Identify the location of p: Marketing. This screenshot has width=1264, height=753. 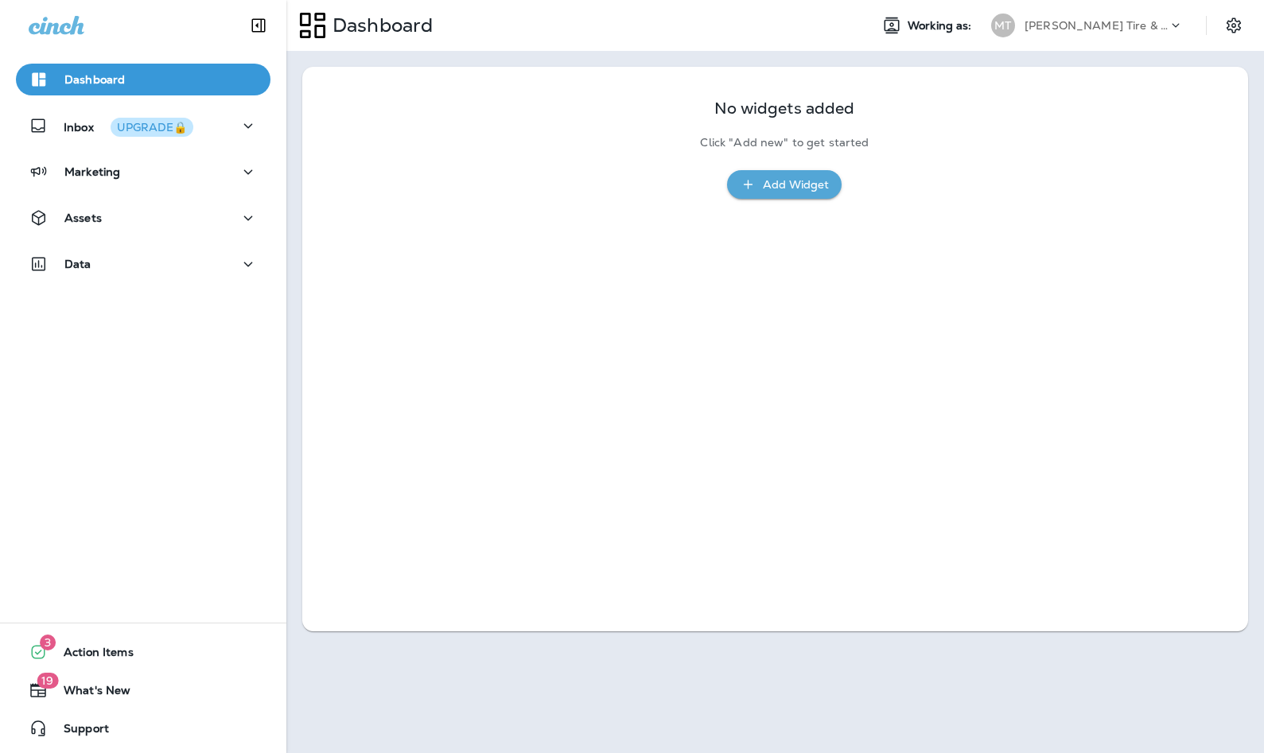
(92, 172).